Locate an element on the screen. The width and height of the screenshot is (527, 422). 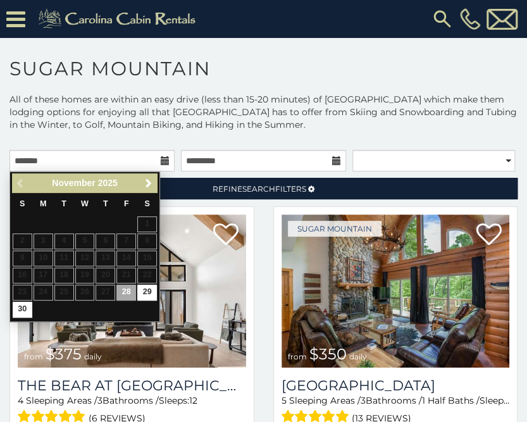
img: Grouse Moor Lodge is located at coordinates (395, 291).